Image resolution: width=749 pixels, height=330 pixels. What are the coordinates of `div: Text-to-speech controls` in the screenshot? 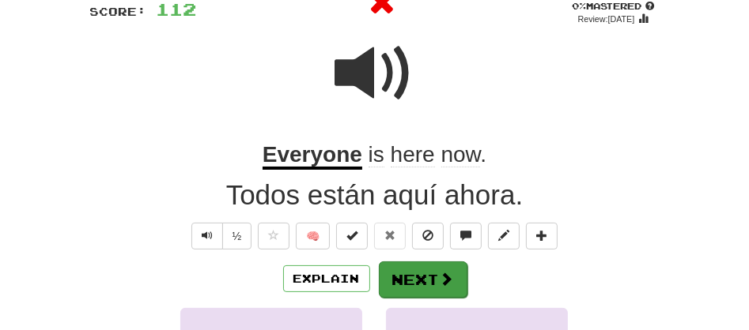 It's located at (220, 236).